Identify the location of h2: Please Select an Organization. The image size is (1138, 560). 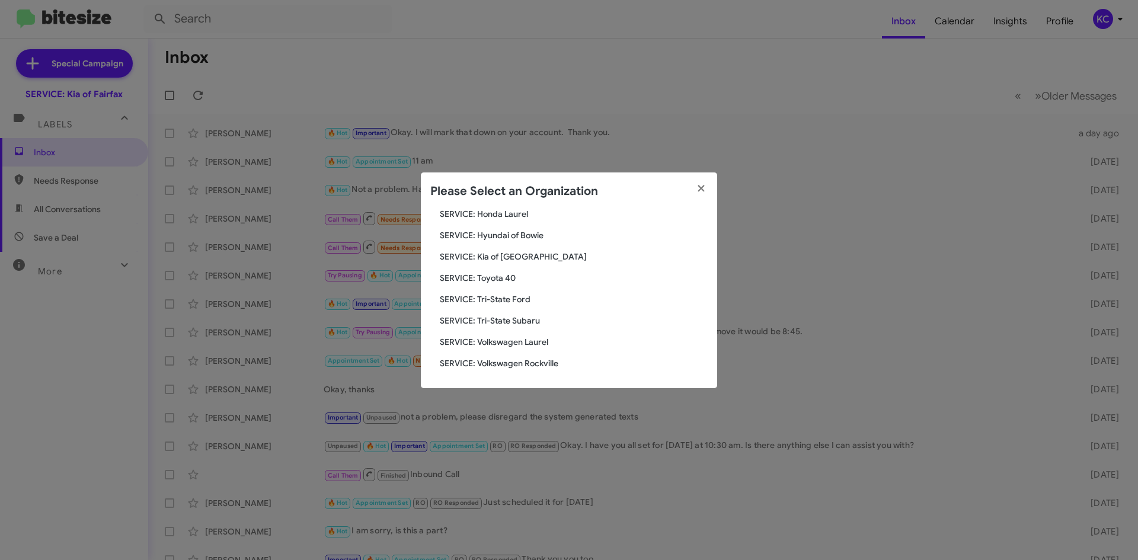
(514, 191).